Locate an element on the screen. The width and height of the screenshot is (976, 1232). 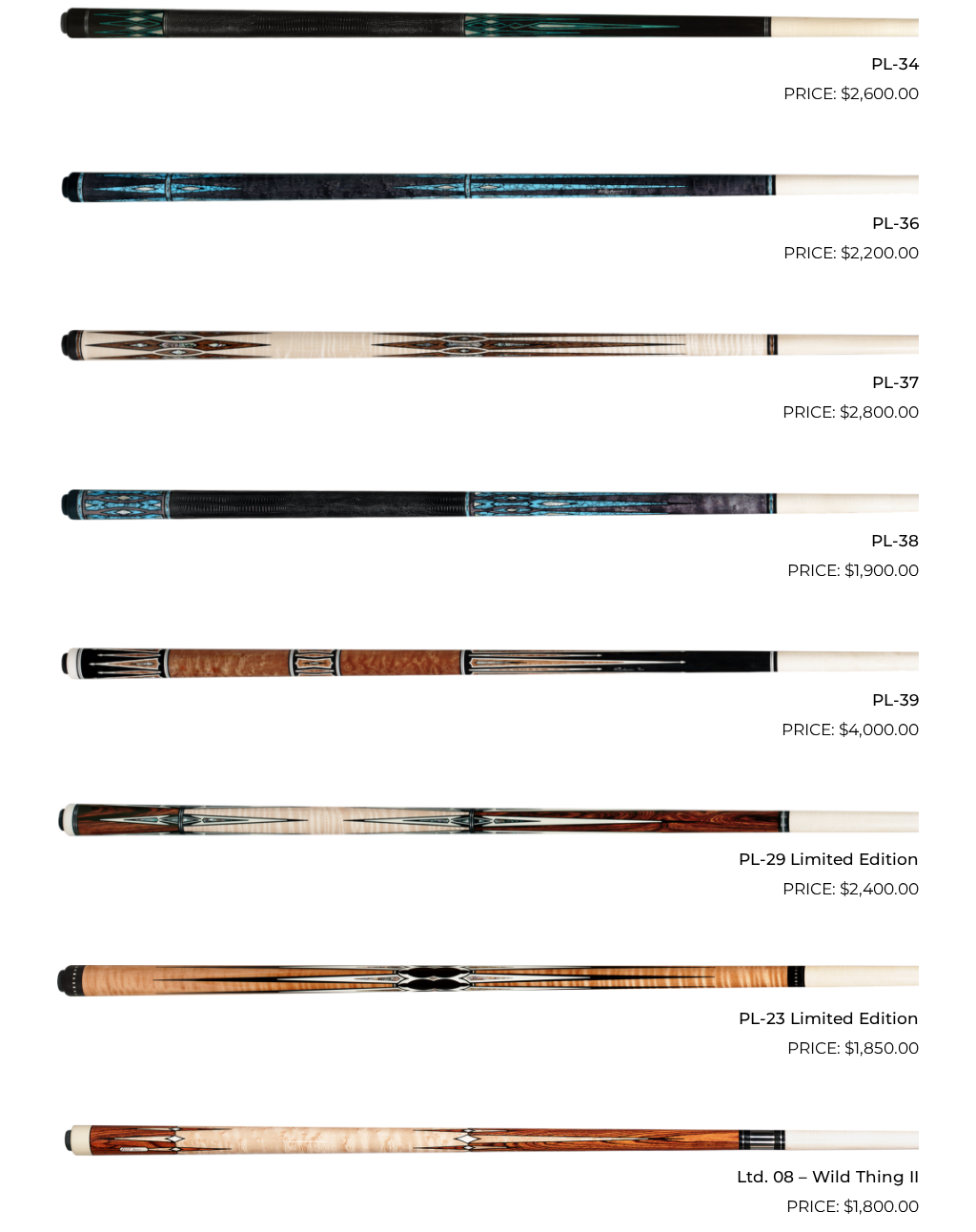
a: PL-37 $2,800.00 is located at coordinates (488, 349).